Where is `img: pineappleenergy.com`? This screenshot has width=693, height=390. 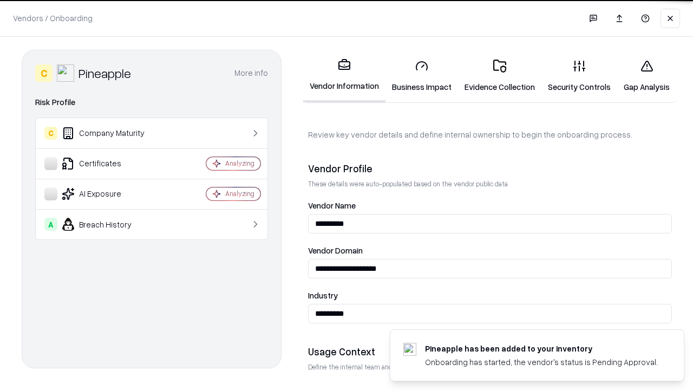
img: pineappleenergy.com is located at coordinates (410, 349).